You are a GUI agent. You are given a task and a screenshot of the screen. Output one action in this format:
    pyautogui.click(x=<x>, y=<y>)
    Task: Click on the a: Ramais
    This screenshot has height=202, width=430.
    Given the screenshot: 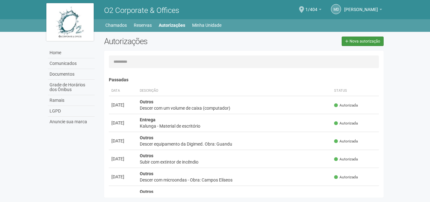 What is the action you would take?
    pyautogui.click(x=71, y=101)
    